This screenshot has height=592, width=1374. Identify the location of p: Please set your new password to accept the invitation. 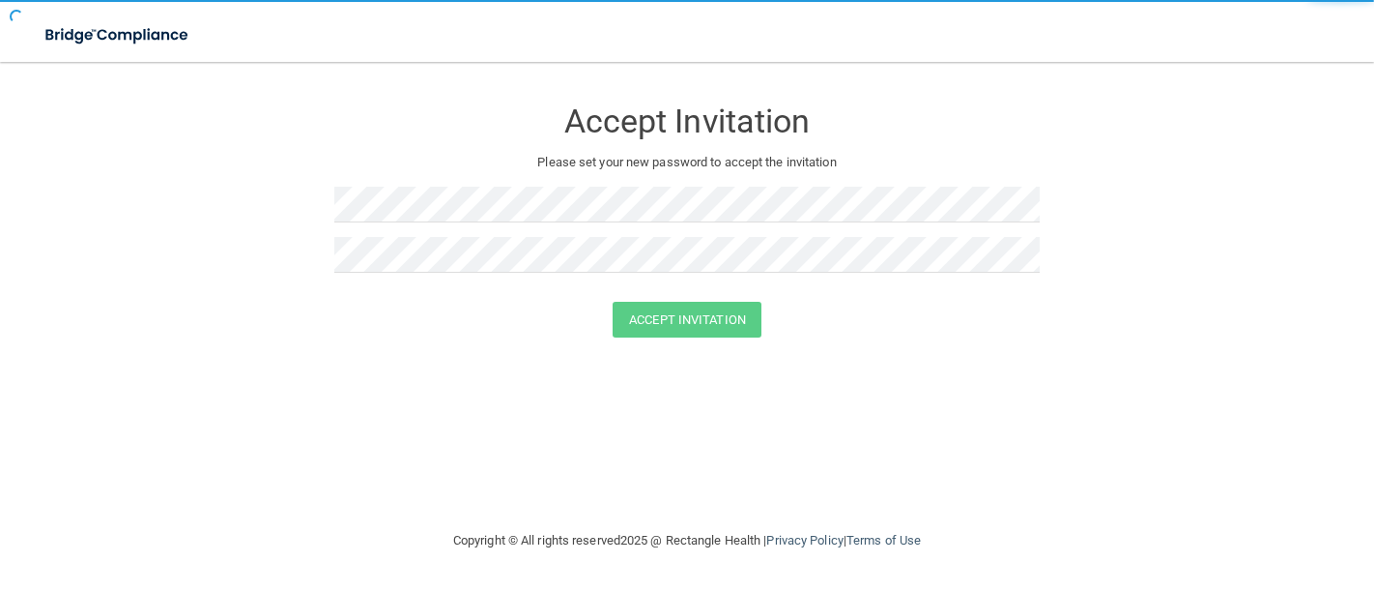
(687, 162).